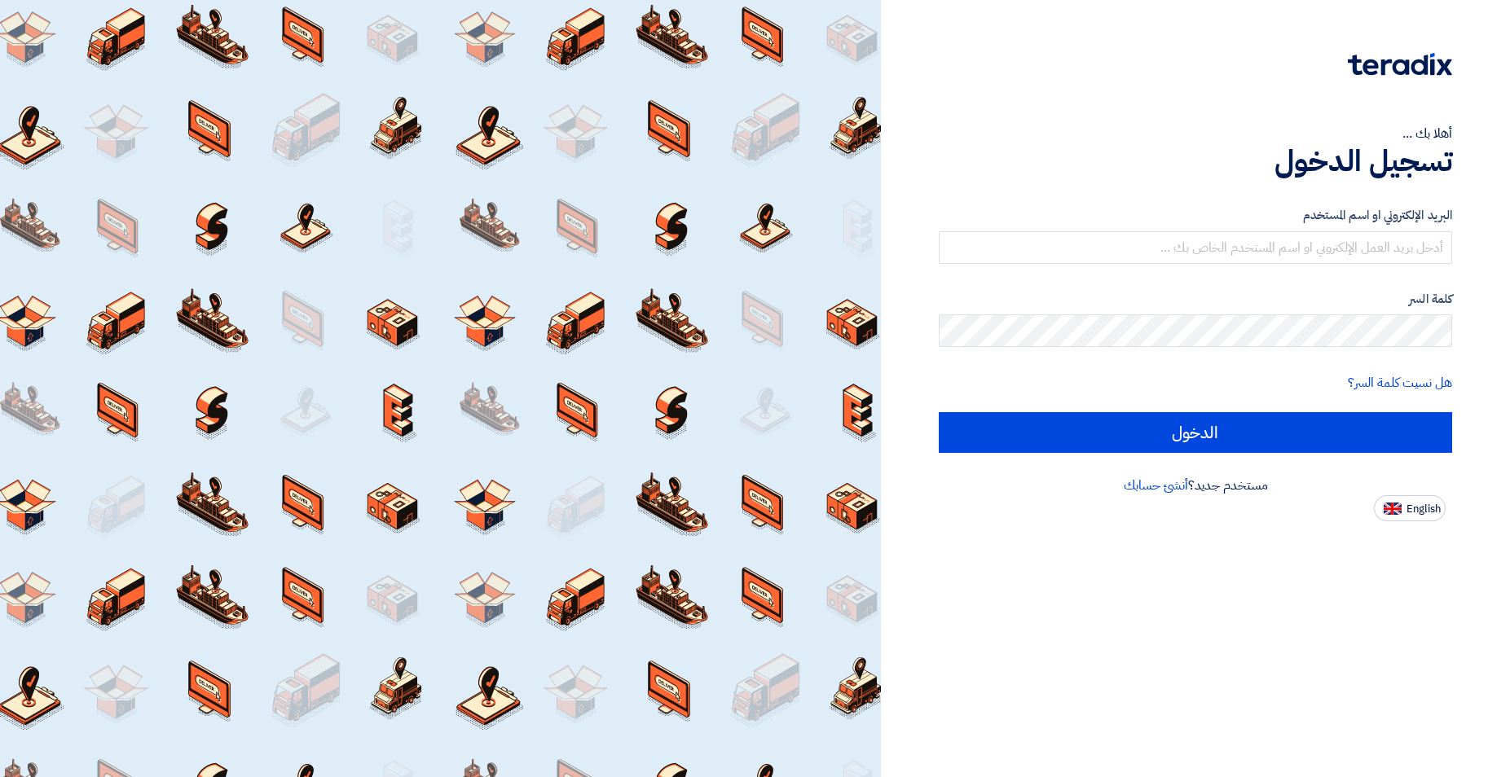  Describe the element at coordinates (1196, 161) in the screenshot. I see `h1: تسجيل الدخول` at that location.